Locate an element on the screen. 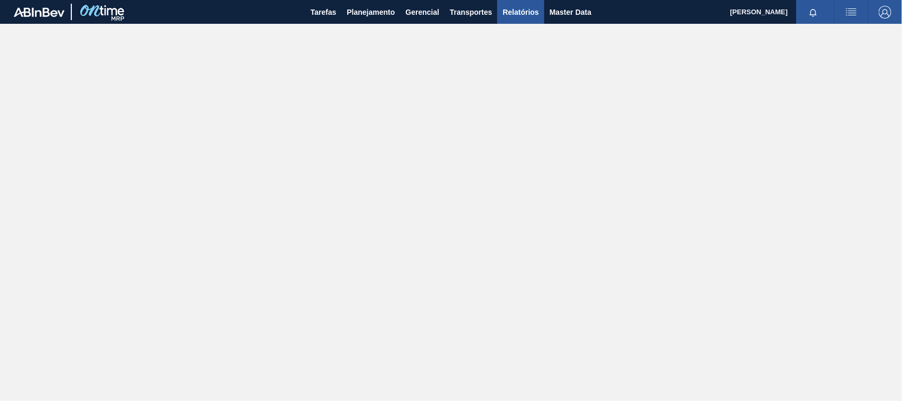 This screenshot has height=401, width=902. span: Gerencial is located at coordinates (423, 12).